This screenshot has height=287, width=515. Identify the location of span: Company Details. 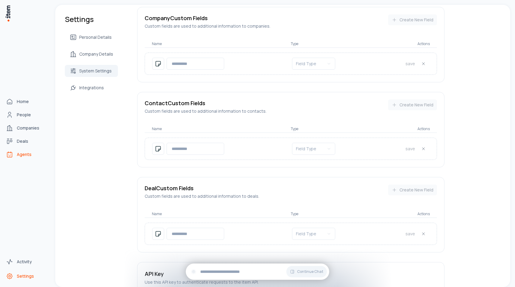
(96, 54).